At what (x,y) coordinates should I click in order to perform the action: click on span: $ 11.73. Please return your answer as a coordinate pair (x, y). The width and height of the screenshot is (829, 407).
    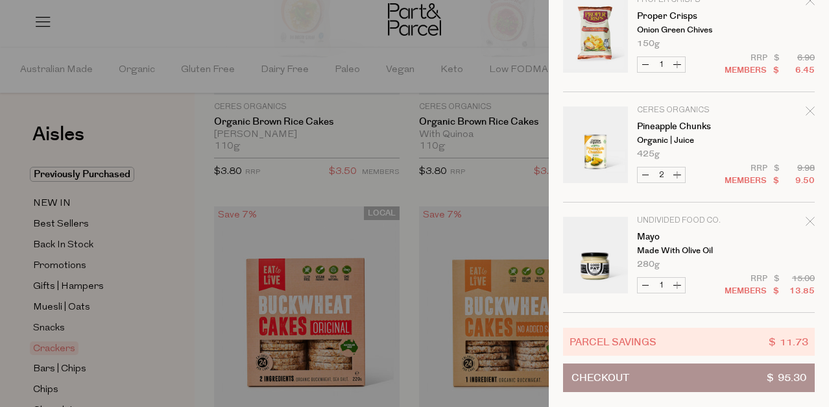
    Looking at the image, I should click on (788, 341).